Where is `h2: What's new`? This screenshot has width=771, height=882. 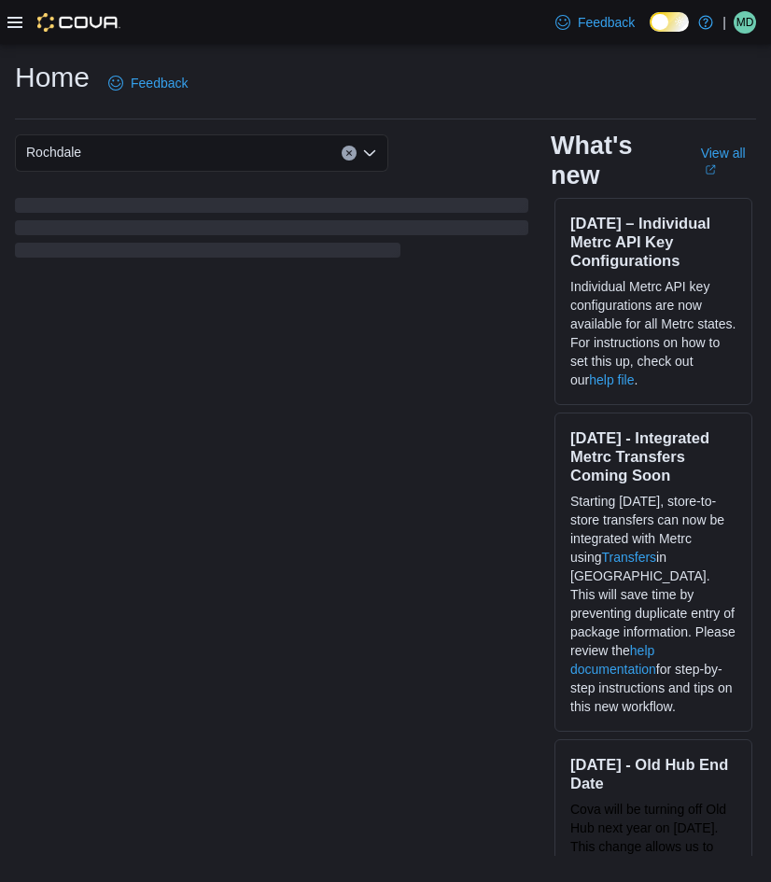 h2: What's new is located at coordinates (614, 161).